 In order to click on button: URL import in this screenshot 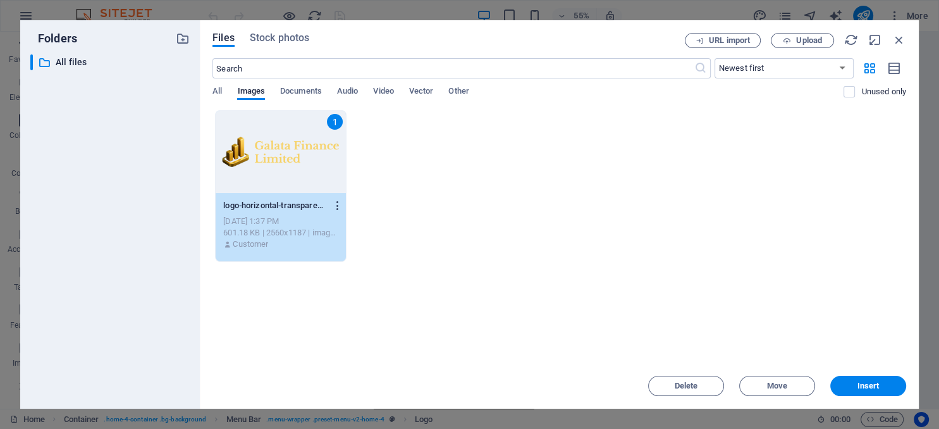, I will do `click(723, 40)`.